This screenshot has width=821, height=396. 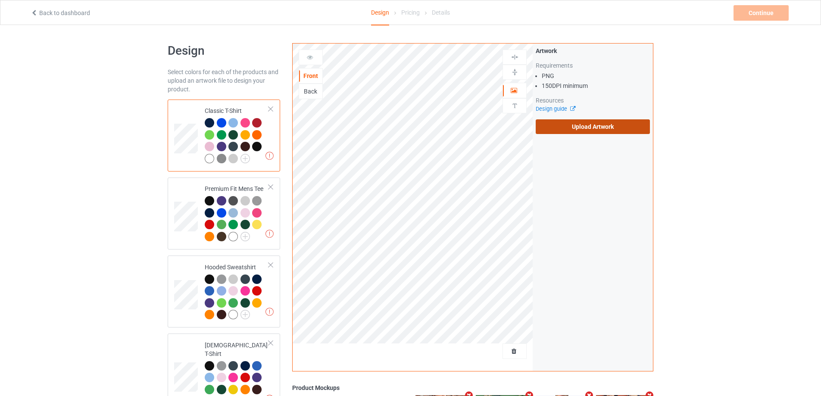 I want to click on div: Back, so click(x=311, y=91).